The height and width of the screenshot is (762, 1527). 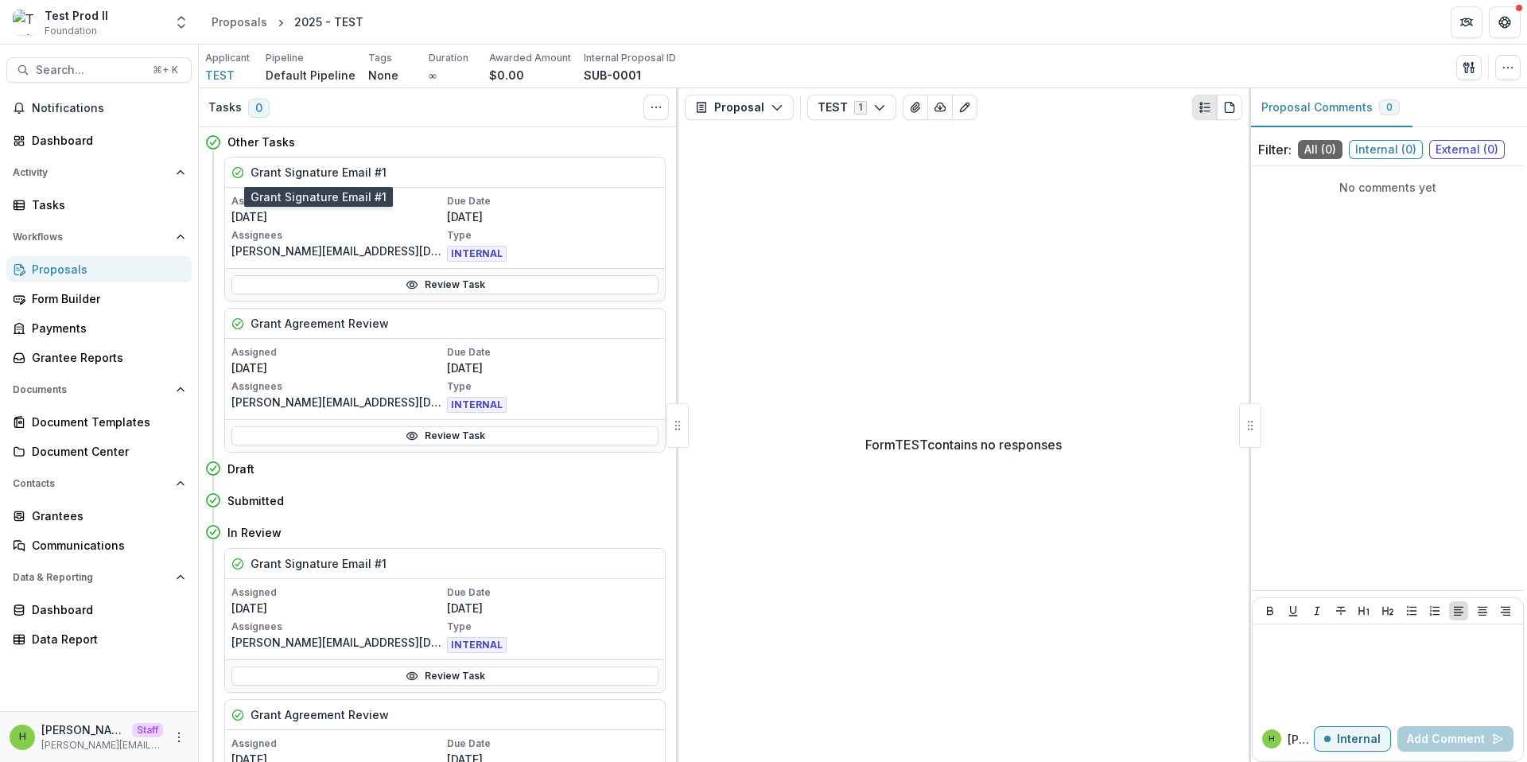 I want to click on span: 0, so click(x=258, y=108).